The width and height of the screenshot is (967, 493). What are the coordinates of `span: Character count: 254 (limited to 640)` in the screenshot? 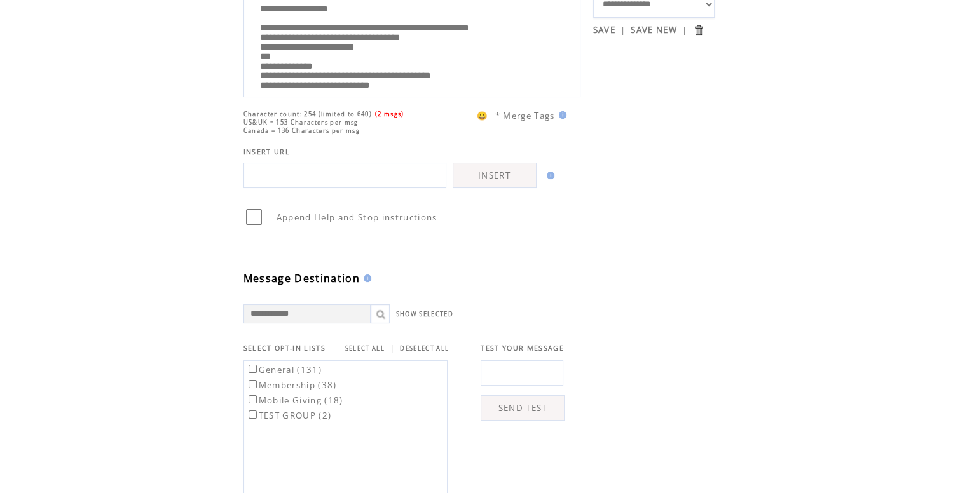 It's located at (308, 114).